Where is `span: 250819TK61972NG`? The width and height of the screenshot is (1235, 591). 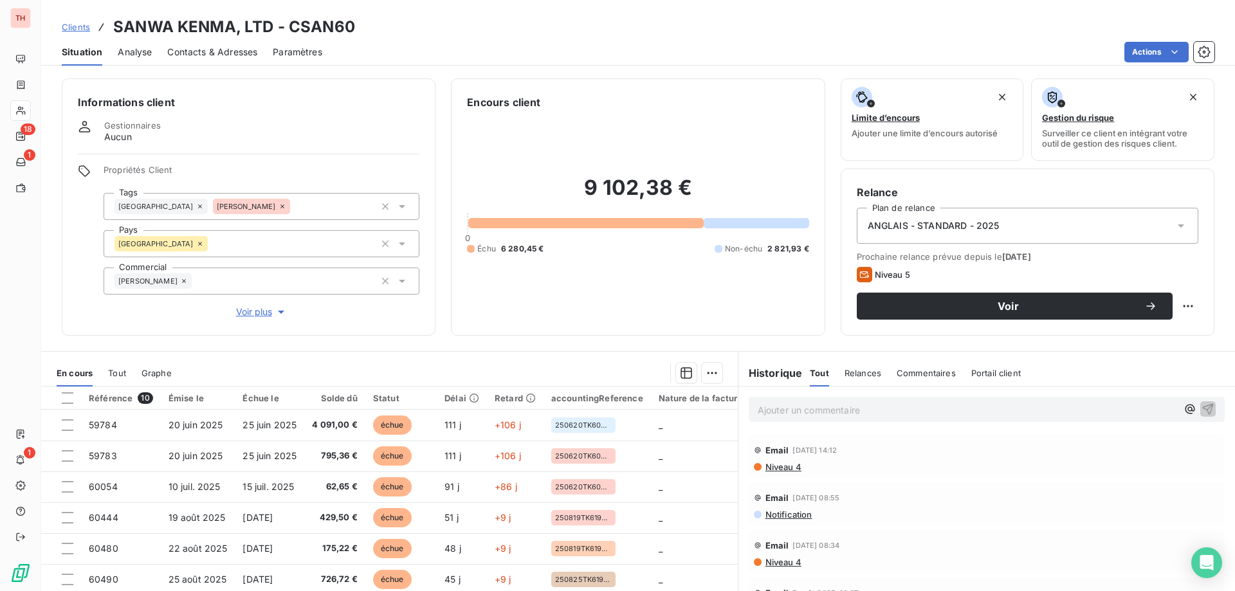
span: 250819TK61972NG is located at coordinates (584, 549).